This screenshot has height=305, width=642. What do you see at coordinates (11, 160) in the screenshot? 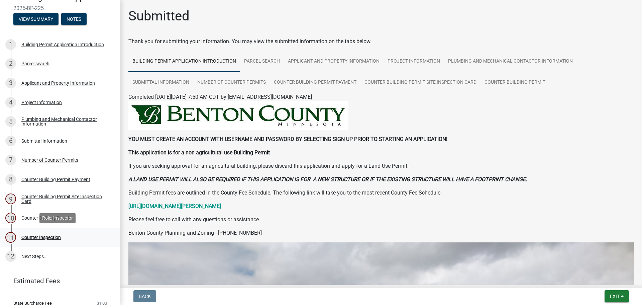
I see `div: 7` at bounding box center [11, 160].